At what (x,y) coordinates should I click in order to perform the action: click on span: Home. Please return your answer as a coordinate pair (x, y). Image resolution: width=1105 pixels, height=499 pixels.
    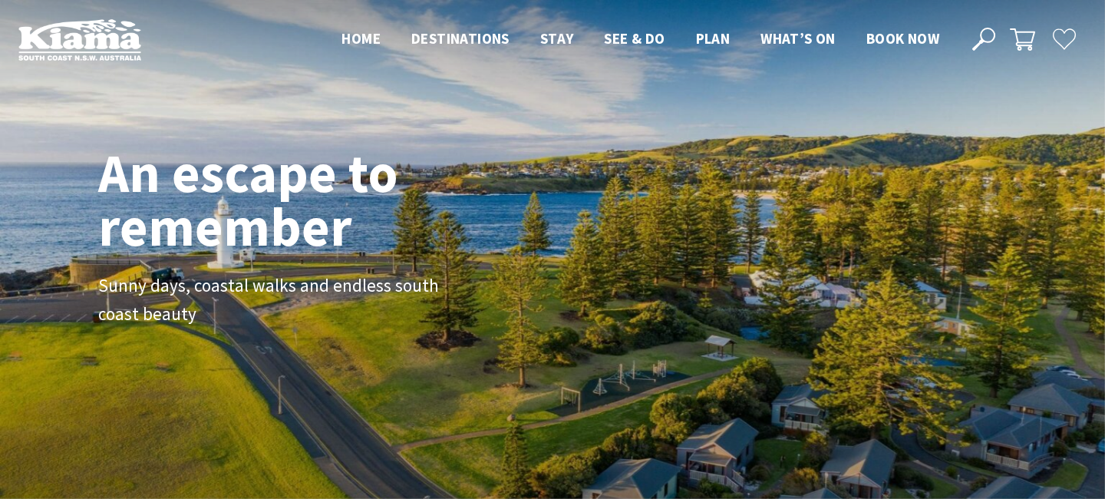
    Looking at the image, I should click on (361, 38).